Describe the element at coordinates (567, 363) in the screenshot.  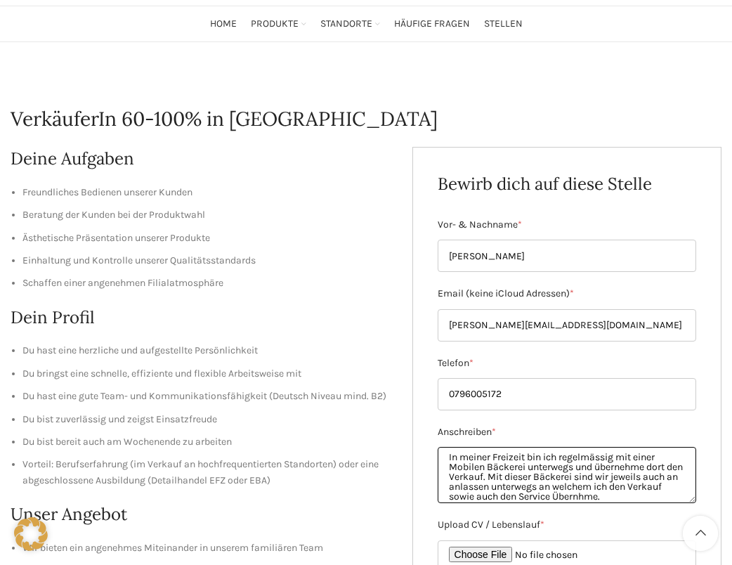
I see `label: Telefon` at that location.